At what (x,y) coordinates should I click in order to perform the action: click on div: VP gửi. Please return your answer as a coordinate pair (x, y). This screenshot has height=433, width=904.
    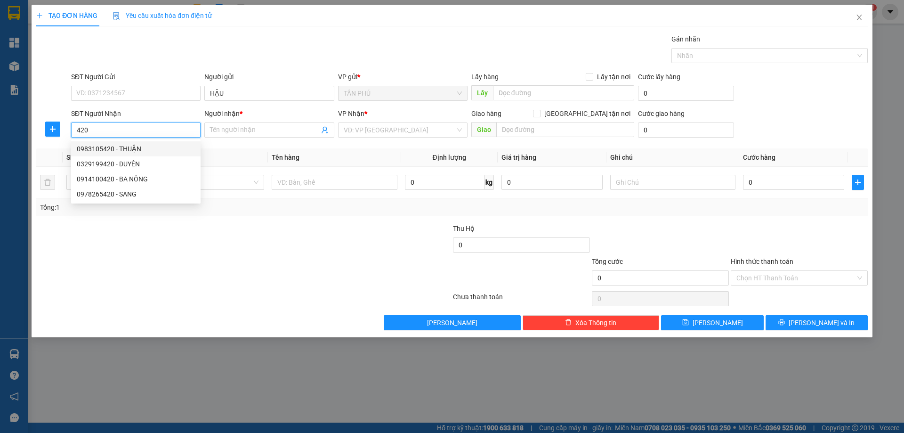
    Looking at the image, I should click on (403, 77).